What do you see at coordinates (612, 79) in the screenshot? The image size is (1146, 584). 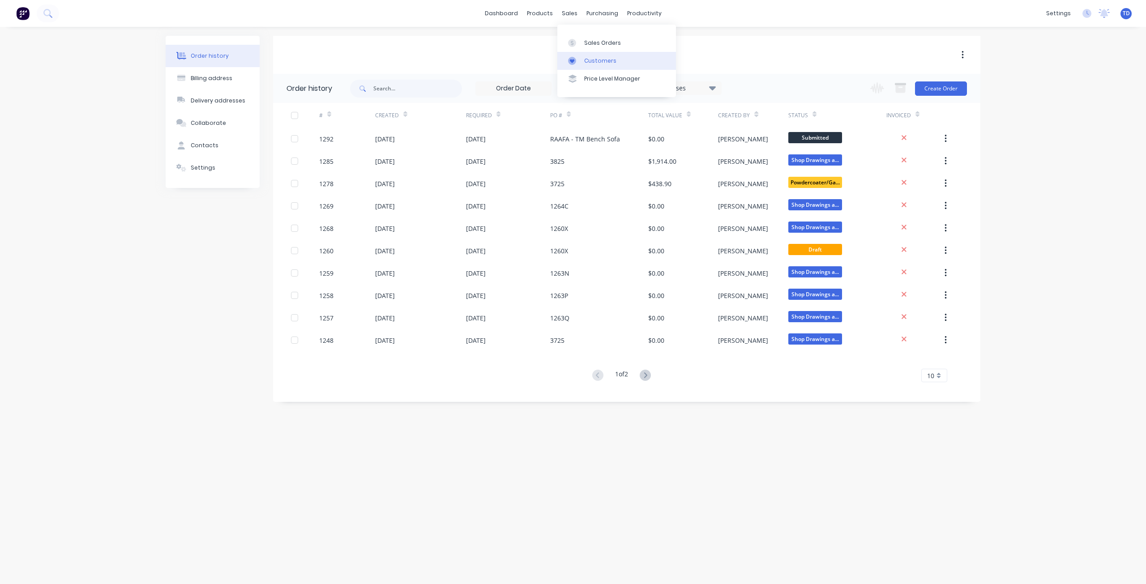 I see `div: Price Level Manager` at bounding box center [612, 79].